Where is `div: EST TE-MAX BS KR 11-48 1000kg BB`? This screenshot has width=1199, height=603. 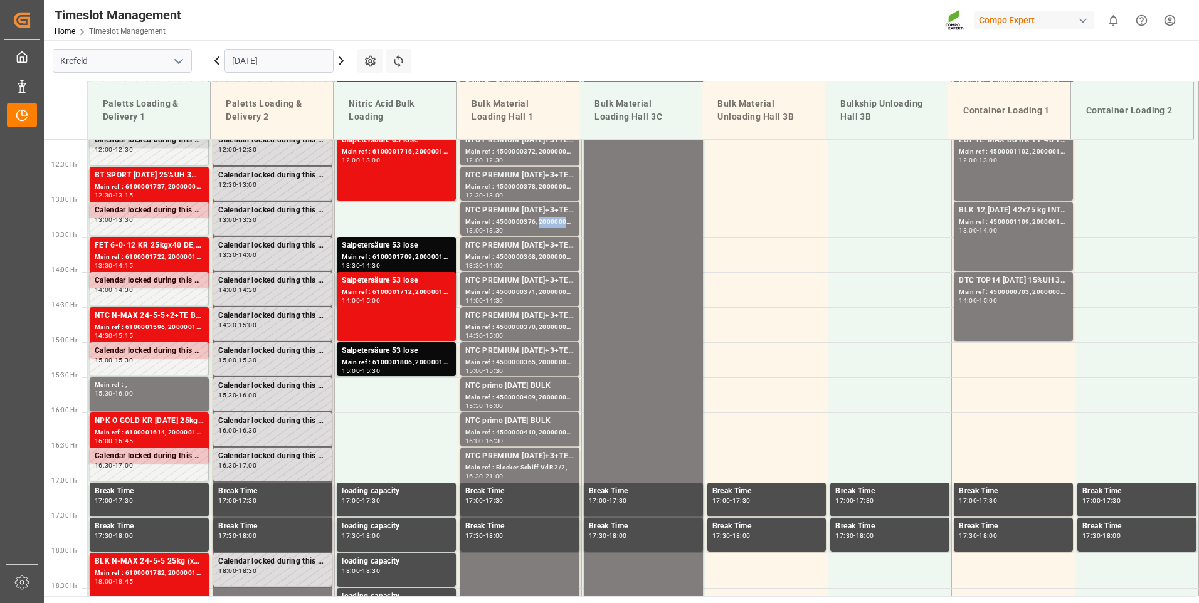 div: EST TE-MAX BS KR 11-48 1000kg BB is located at coordinates (1013, 140).